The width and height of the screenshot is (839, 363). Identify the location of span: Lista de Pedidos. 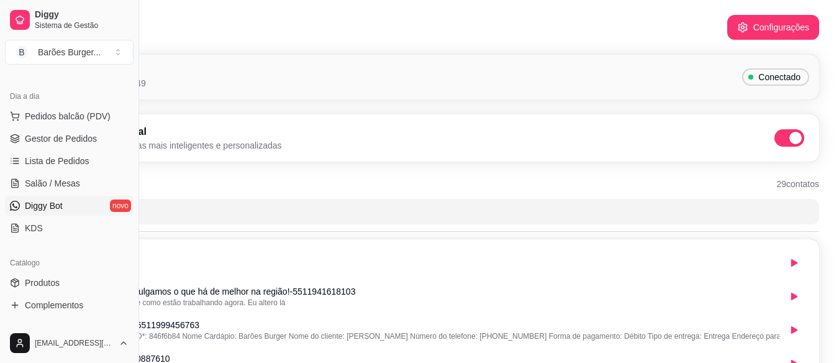
(57, 161).